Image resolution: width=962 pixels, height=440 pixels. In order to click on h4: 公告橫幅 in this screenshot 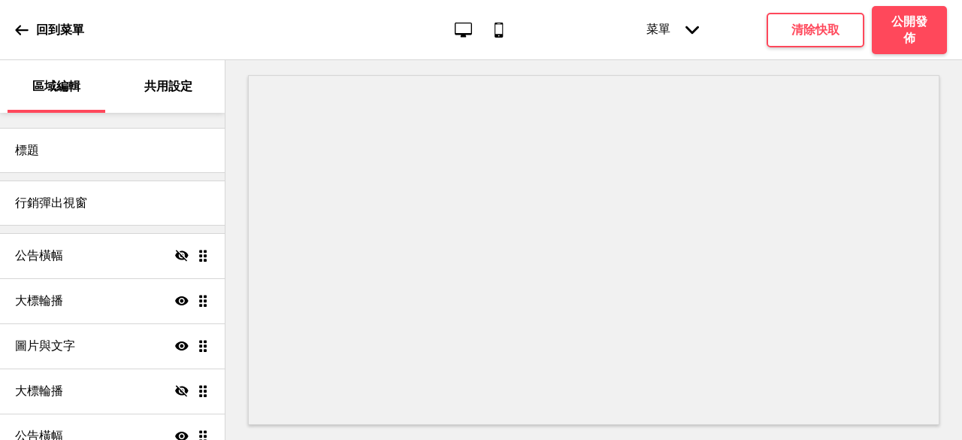, I will do `click(39, 256)`.